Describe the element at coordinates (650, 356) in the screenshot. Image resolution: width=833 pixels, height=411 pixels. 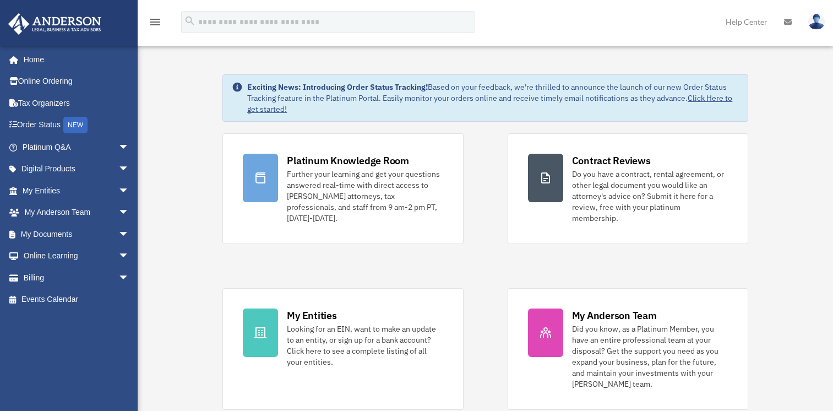
I see `div: Did you know, as a Platinum Member, you have an entire professional team at your disposal? Get th...` at that location.